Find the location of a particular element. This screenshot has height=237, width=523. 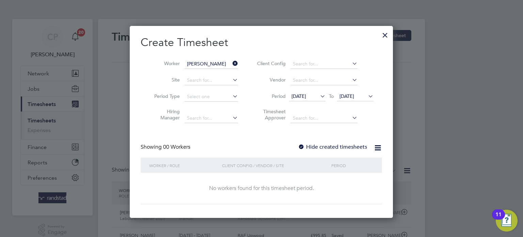

label: Vendor is located at coordinates (270, 80).